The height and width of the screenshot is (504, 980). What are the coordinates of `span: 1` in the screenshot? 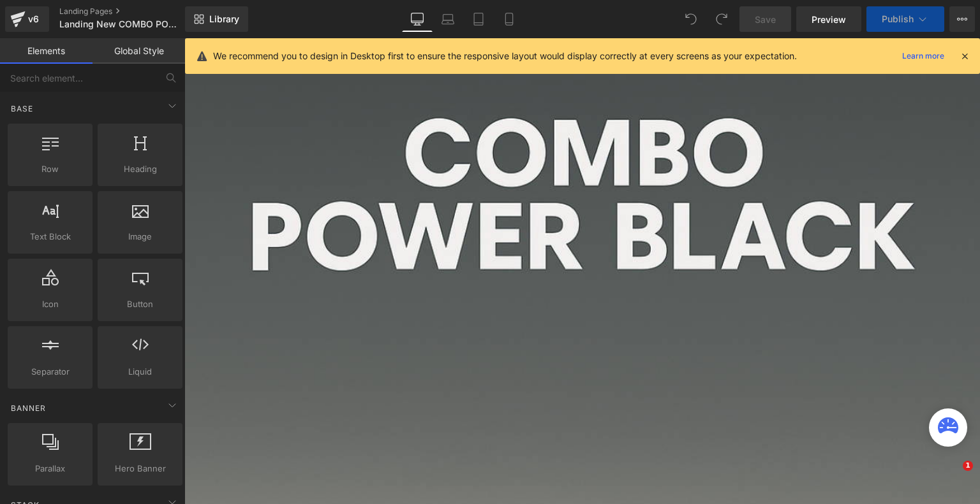 It's located at (967, 466).